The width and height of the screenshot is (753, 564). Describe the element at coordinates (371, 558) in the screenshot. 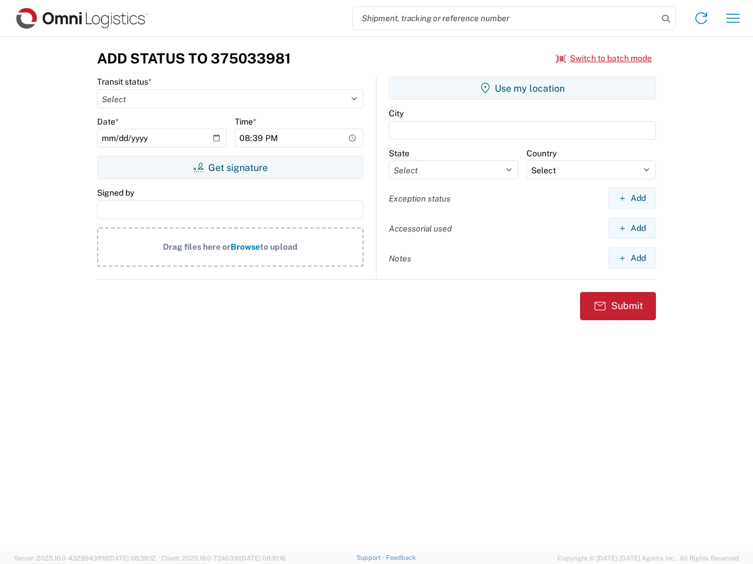

I see `a: Support` at that location.